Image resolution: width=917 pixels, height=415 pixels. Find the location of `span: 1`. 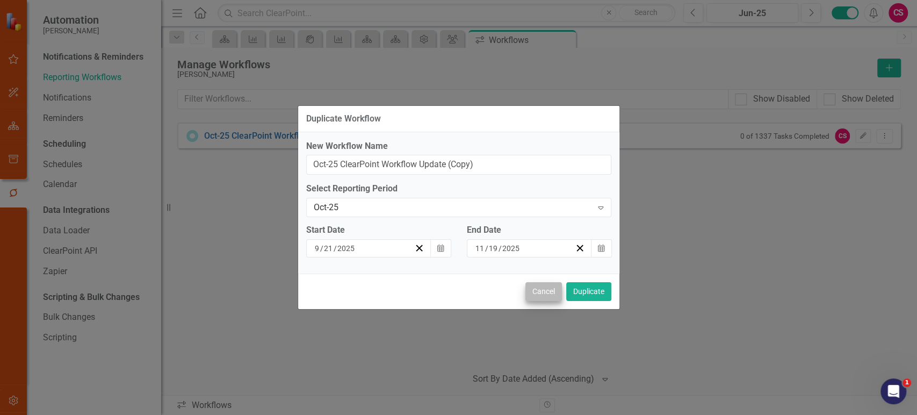

span: 1 is located at coordinates (907, 382).